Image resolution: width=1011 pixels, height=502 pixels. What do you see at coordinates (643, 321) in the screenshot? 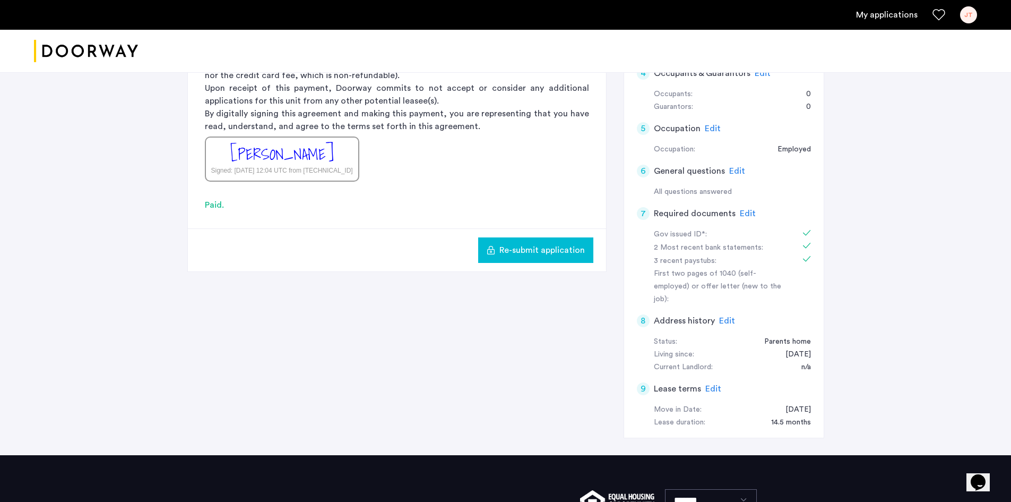
I see `div: 8` at bounding box center [643, 321].